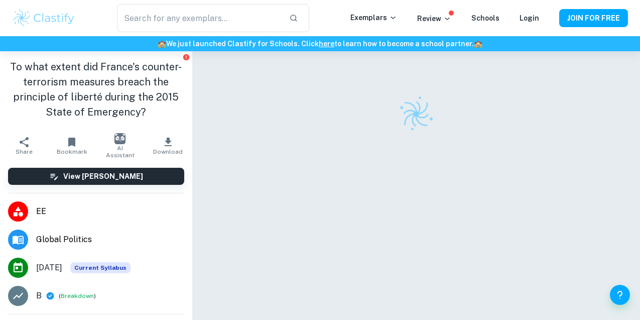  What do you see at coordinates (320, 44) in the screenshot?
I see `h6: We just launched Clastify for Schools. Click to learn how to become a school partner.` at bounding box center [320, 44].